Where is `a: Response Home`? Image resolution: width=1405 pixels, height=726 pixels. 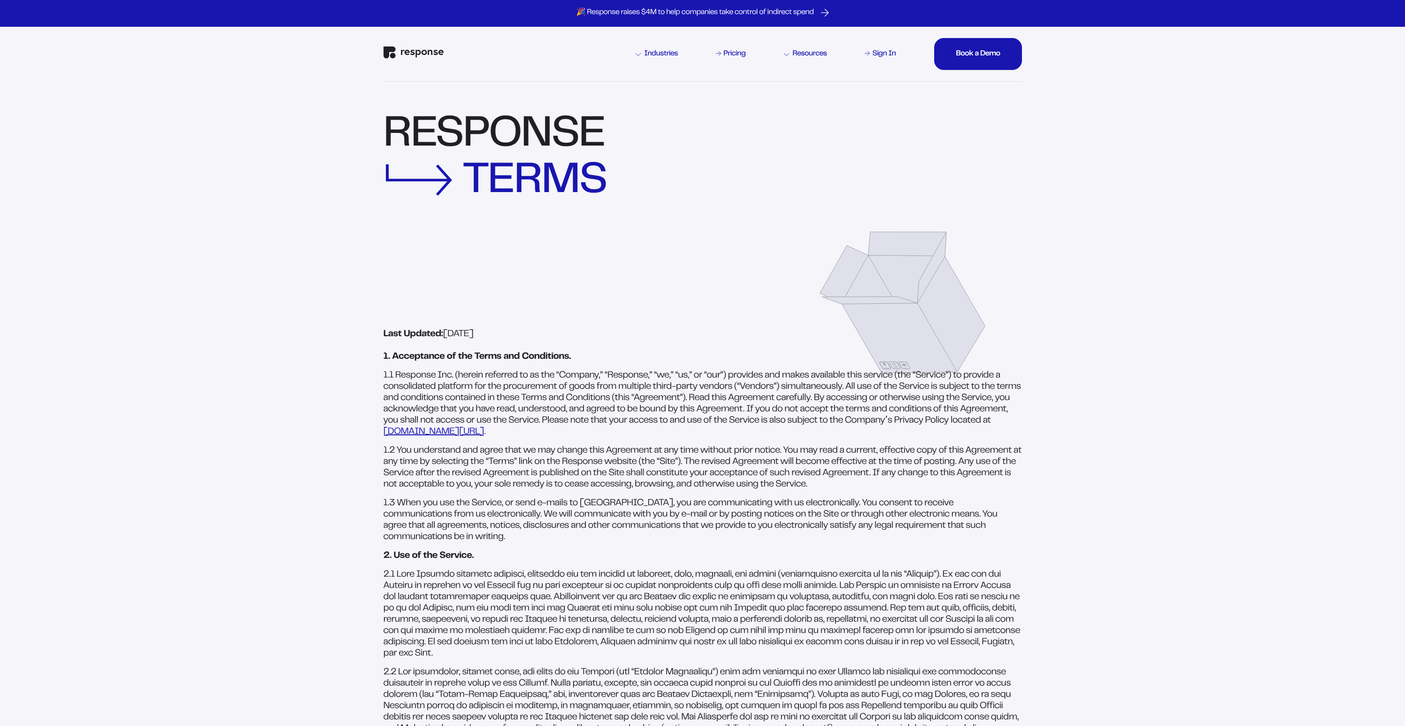
a: Response Home is located at coordinates (413, 54).